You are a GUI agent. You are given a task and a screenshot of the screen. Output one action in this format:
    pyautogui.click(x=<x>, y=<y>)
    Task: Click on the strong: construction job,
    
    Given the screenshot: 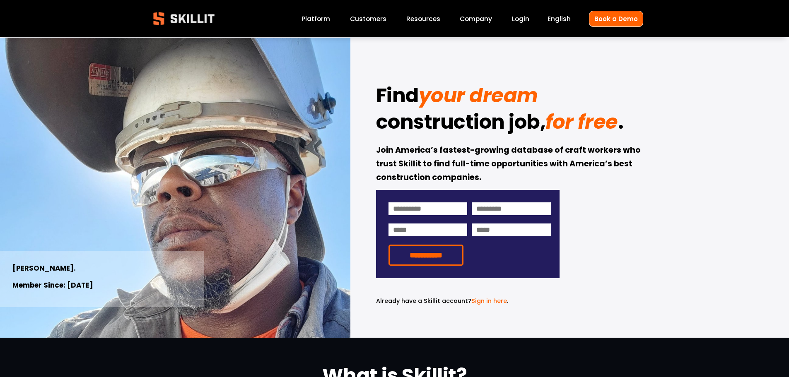 What is the action you would take?
    pyautogui.click(x=461, y=124)
    